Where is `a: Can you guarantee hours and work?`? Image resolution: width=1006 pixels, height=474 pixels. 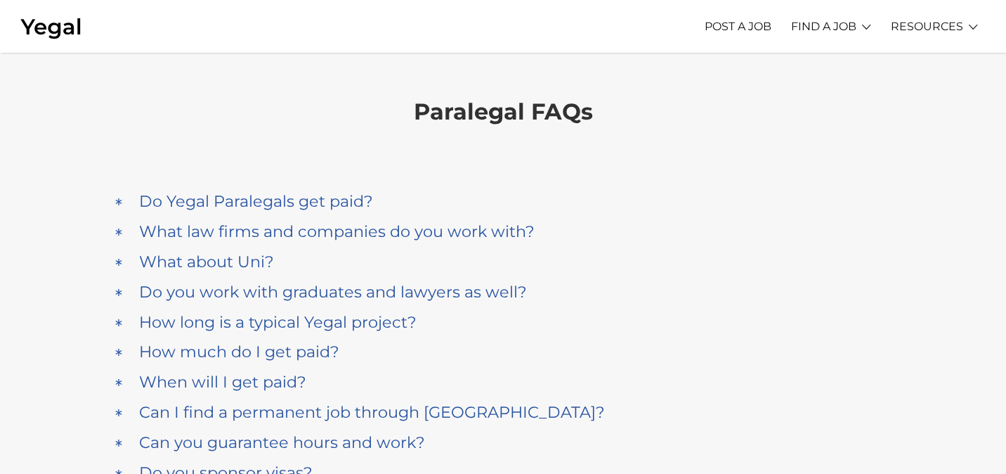
a: Can you guarantee hours and work? is located at coordinates (503, 442).